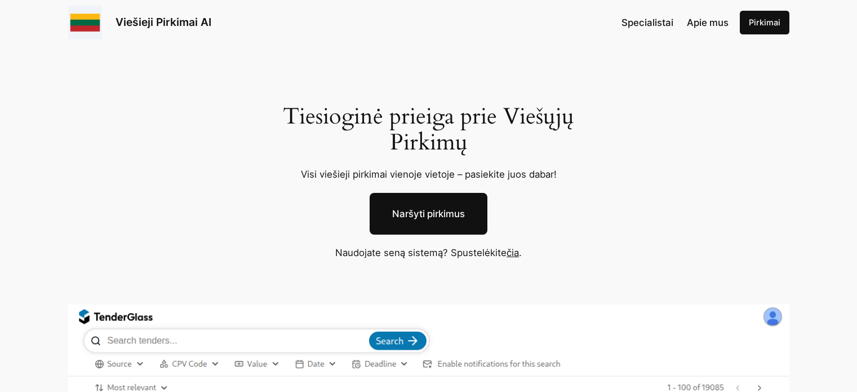  I want to click on a: Apie mus, so click(708, 23).